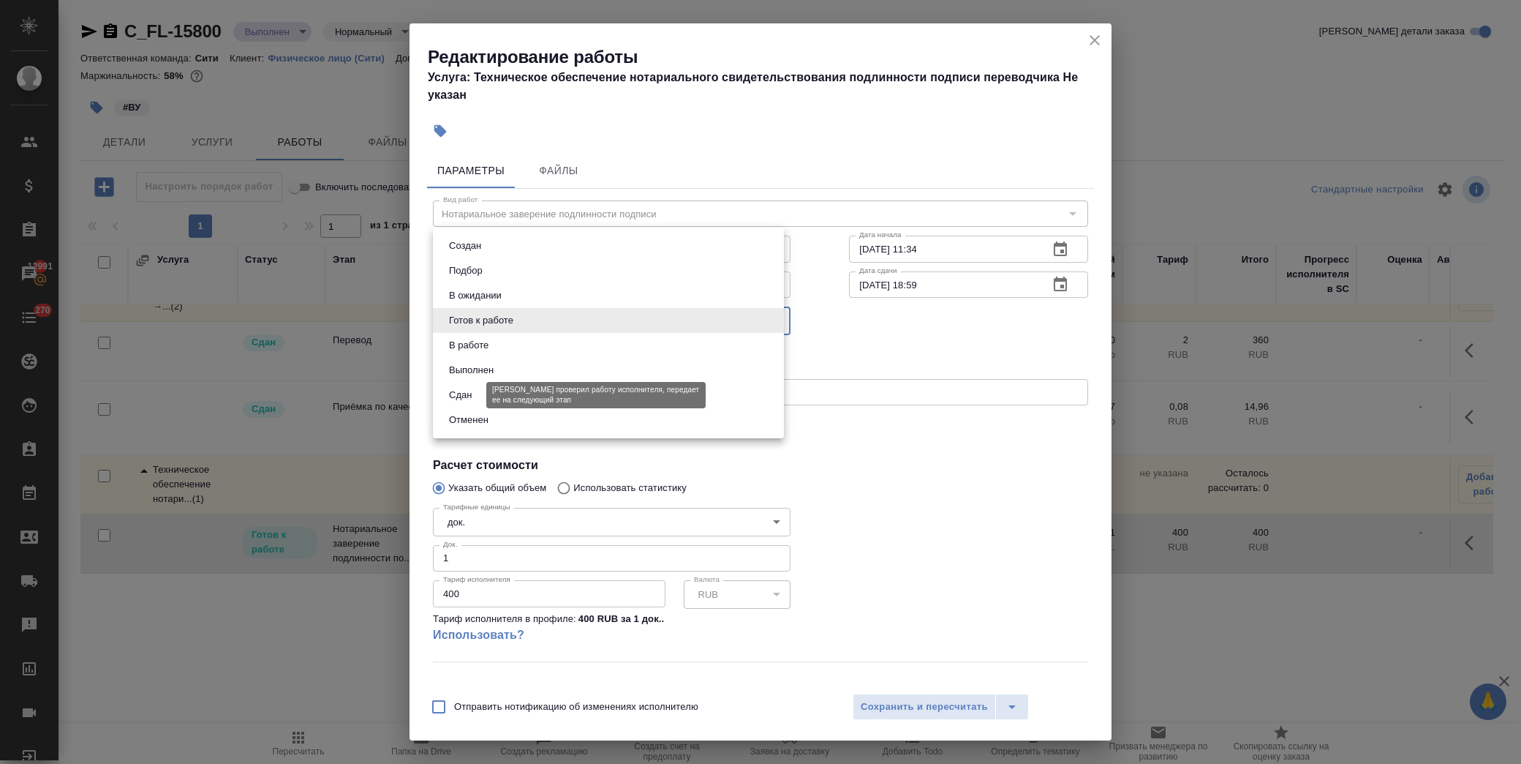 The width and height of the screenshot is (1521, 764). What do you see at coordinates (481, 320) in the screenshot?
I see `button: Готов к работе` at bounding box center [481, 320].